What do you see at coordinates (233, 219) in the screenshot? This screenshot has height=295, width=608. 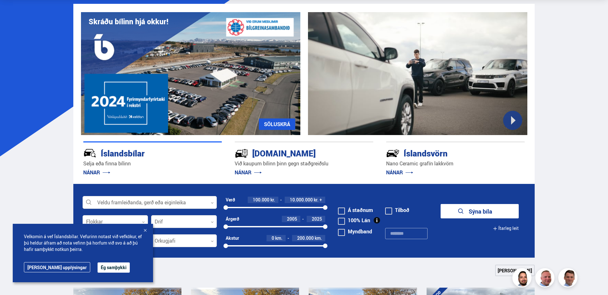 I see `div: Árgerð` at bounding box center [233, 219].